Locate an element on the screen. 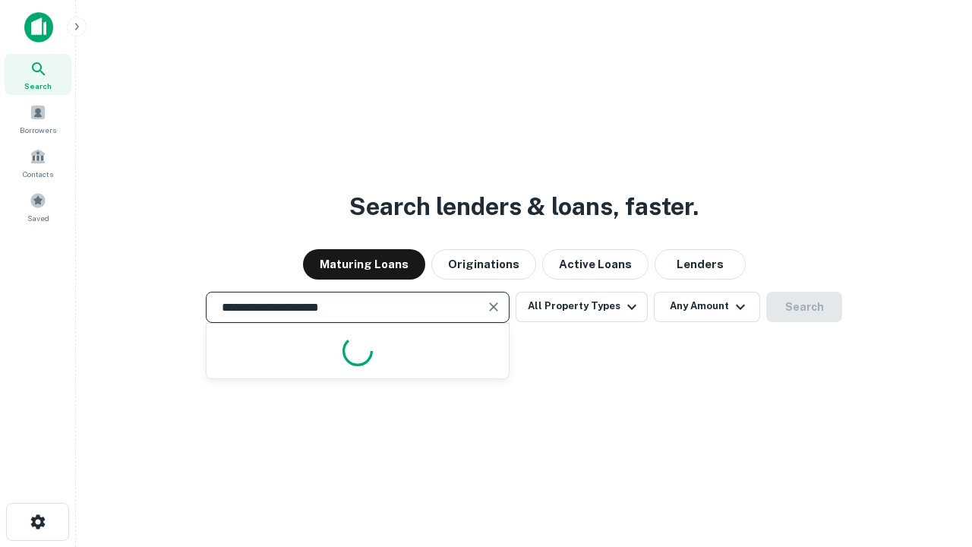 The height and width of the screenshot is (547, 972). button: Clear is located at coordinates (493, 307).